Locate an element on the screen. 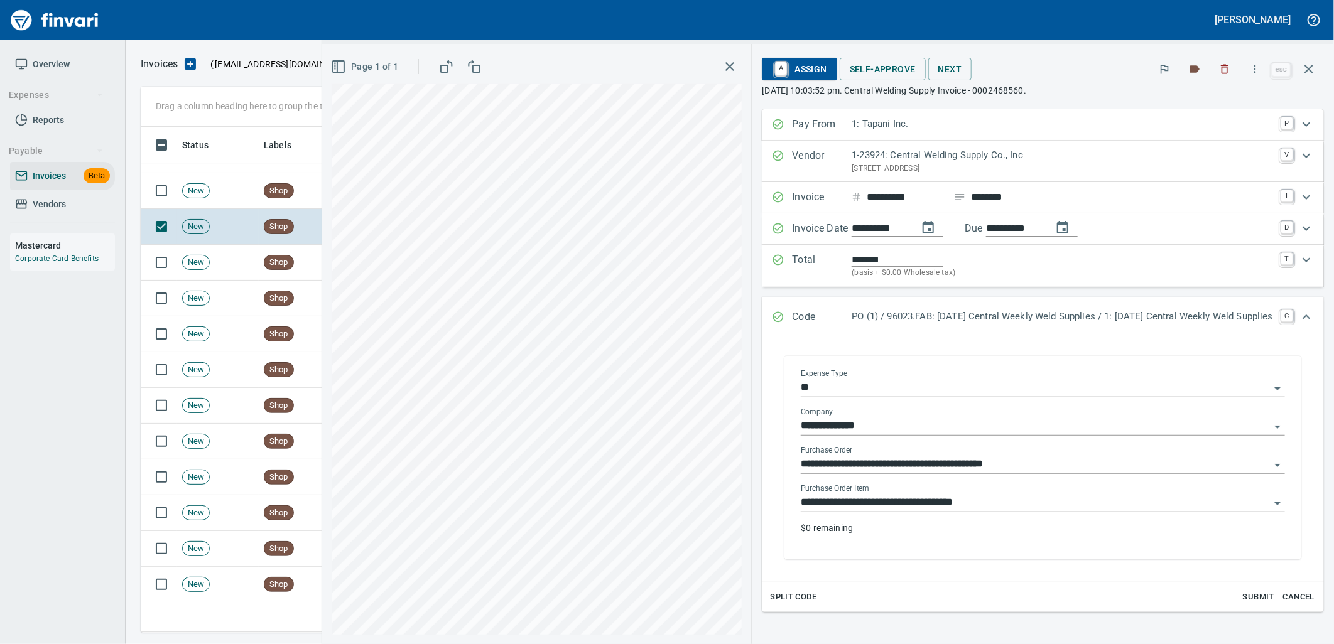 The image size is (1334, 644). label: Purchase Order Item is located at coordinates (835, 489).